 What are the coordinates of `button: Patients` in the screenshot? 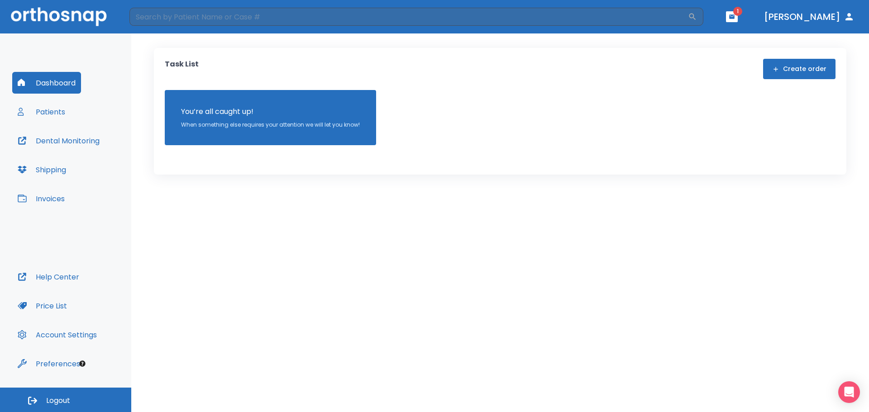 It's located at (41, 112).